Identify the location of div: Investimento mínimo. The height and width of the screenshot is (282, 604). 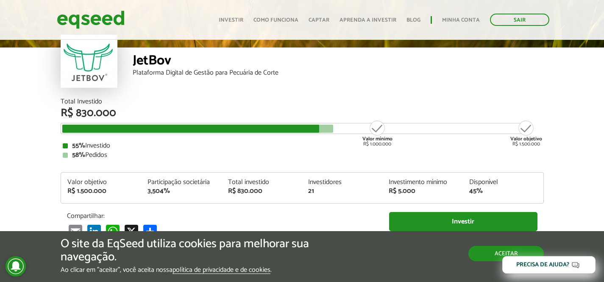
(423, 182).